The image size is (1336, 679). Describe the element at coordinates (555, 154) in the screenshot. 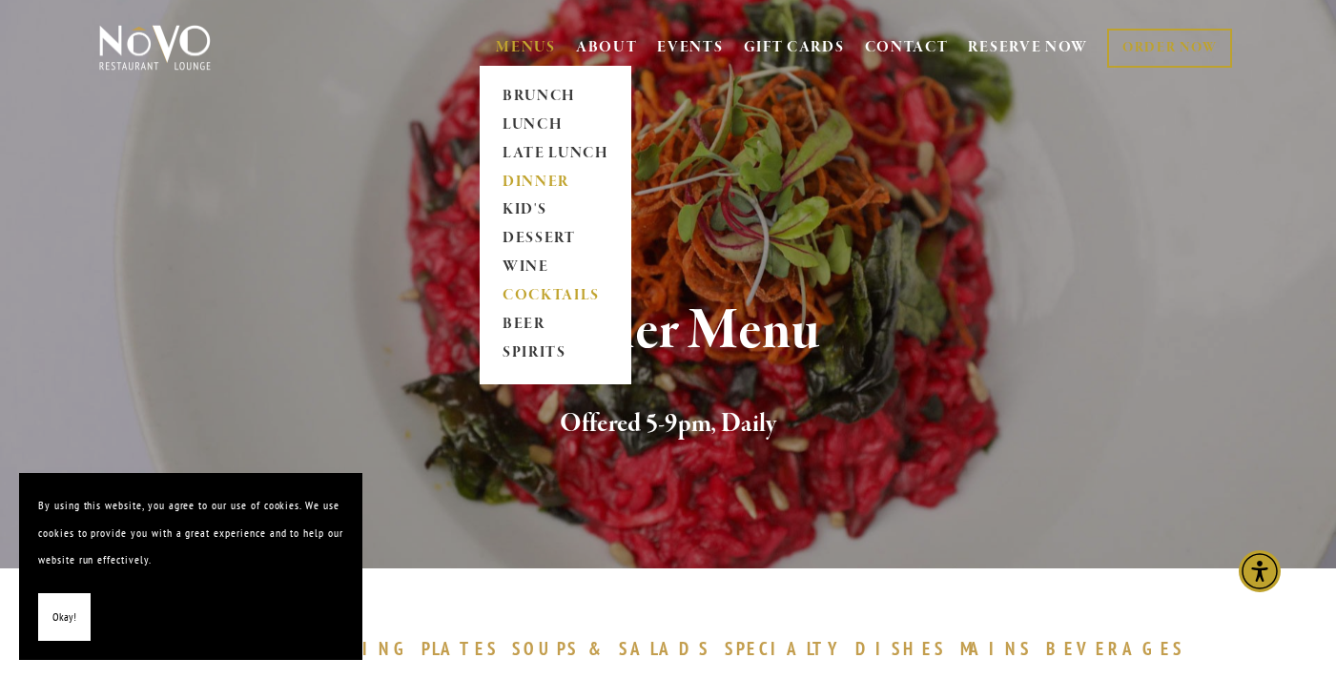

I see `a: LATE LUNCH` at that location.